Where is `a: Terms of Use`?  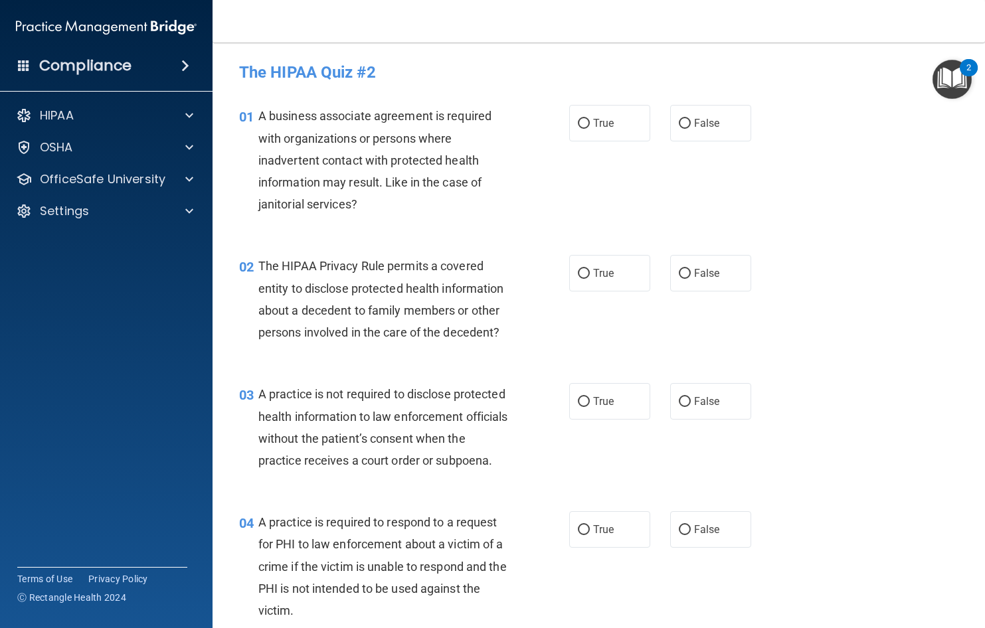 a: Terms of Use is located at coordinates (45, 579).